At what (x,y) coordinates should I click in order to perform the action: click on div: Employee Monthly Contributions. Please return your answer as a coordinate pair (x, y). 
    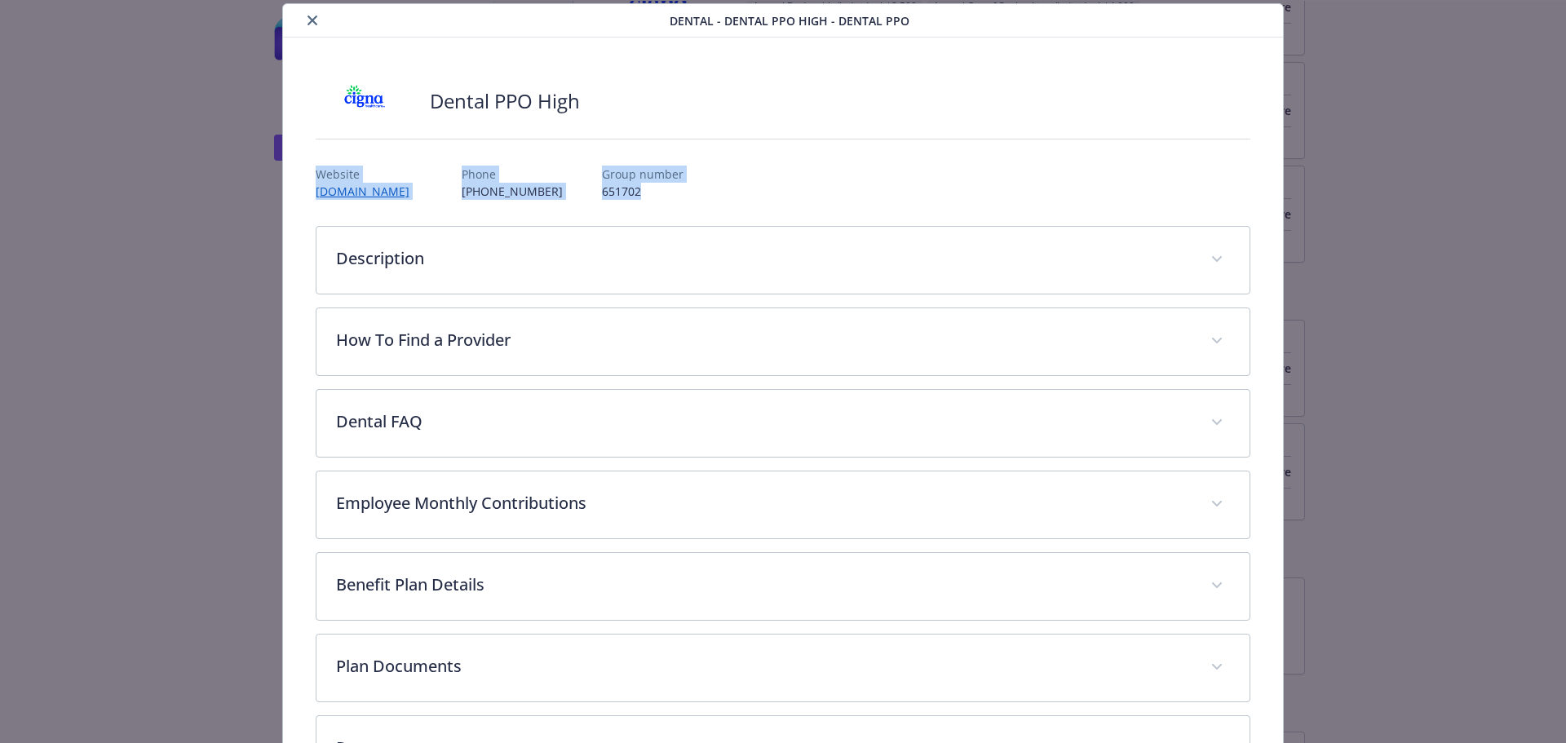
    Looking at the image, I should click on (783, 505).